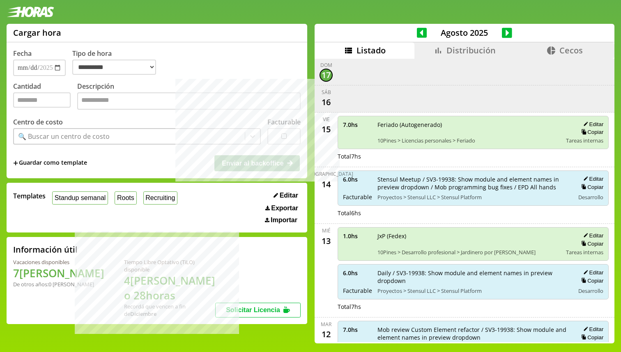 The height and width of the screenshot is (352, 621). I want to click on span: Distribución, so click(471, 50).